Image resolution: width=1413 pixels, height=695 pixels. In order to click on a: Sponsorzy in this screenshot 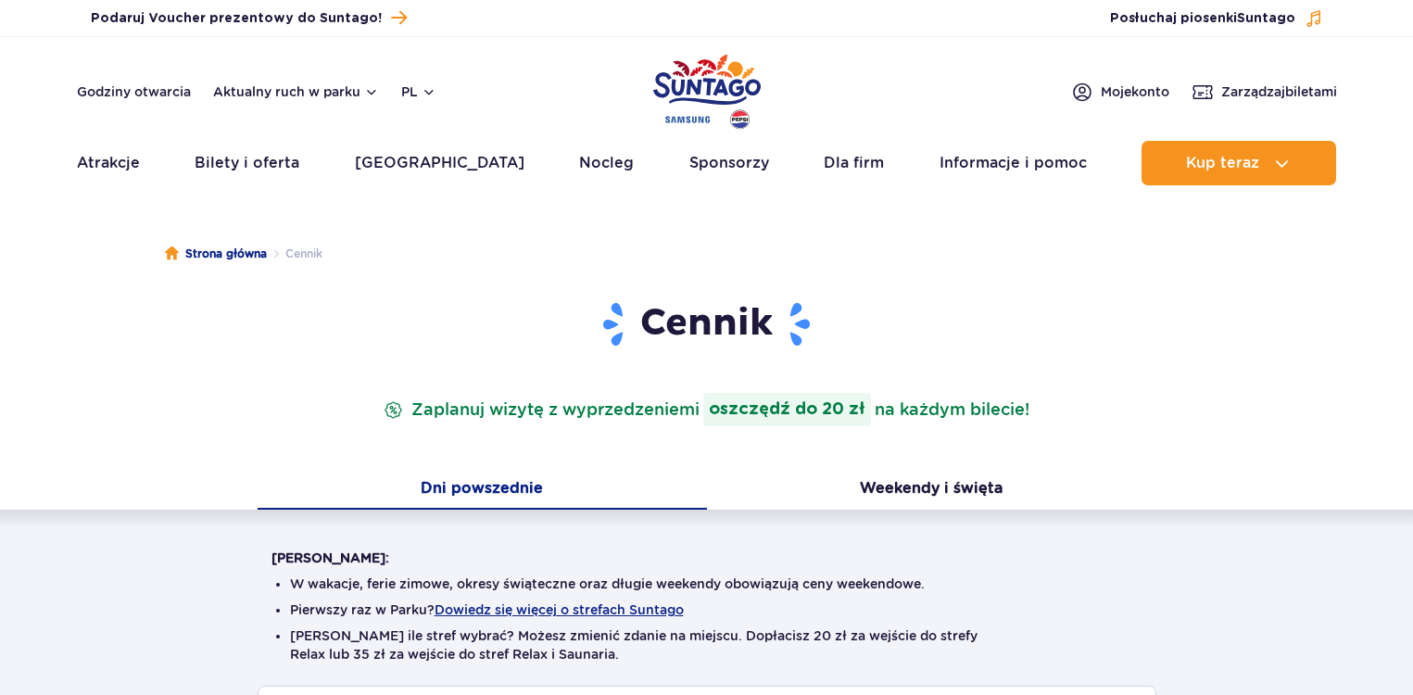, I will do `click(729, 163)`.